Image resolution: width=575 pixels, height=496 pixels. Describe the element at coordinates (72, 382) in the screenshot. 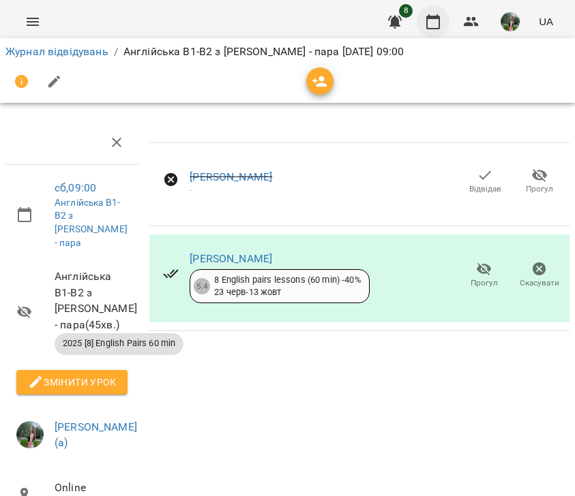

I see `button: Змінити урок` at that location.